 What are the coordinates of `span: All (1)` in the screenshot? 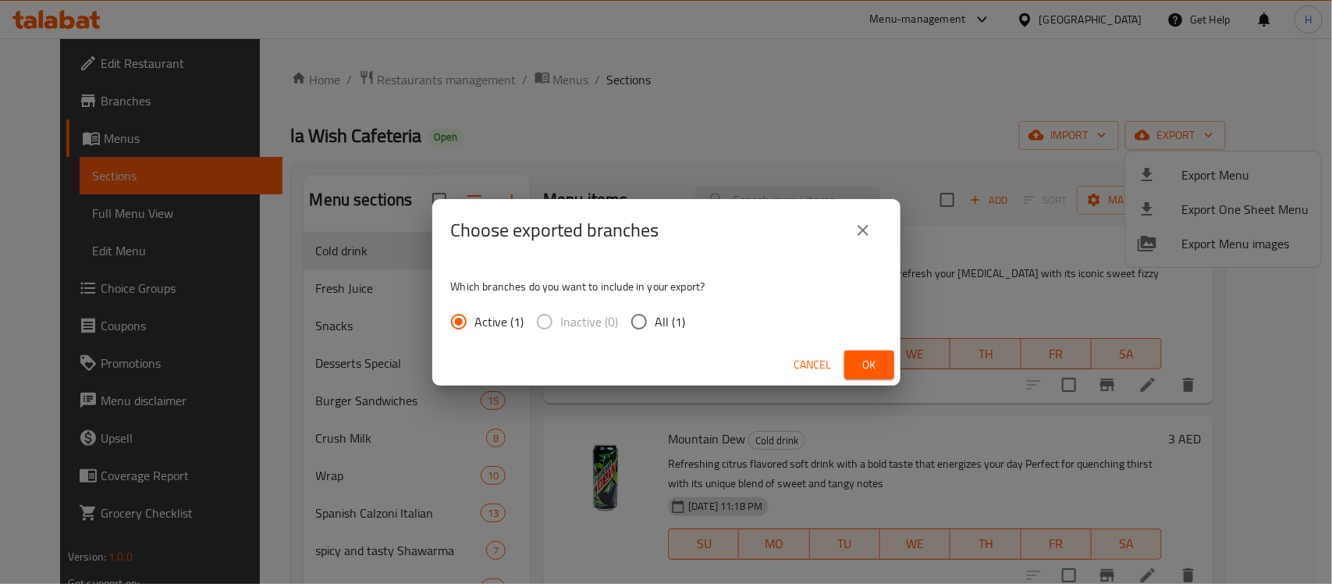 It's located at (670, 321).